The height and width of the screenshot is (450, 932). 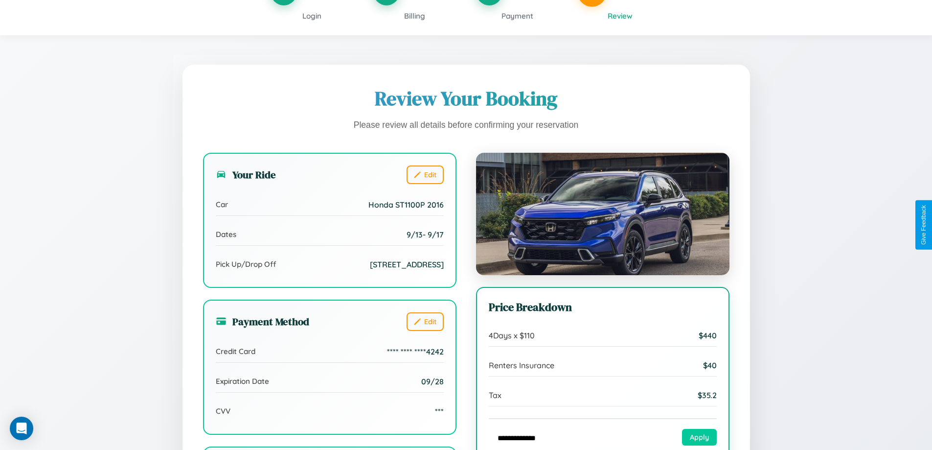 What do you see at coordinates (425, 234) in the screenshot?
I see `span: 9 / 13 - 9 / 17` at bounding box center [425, 234].